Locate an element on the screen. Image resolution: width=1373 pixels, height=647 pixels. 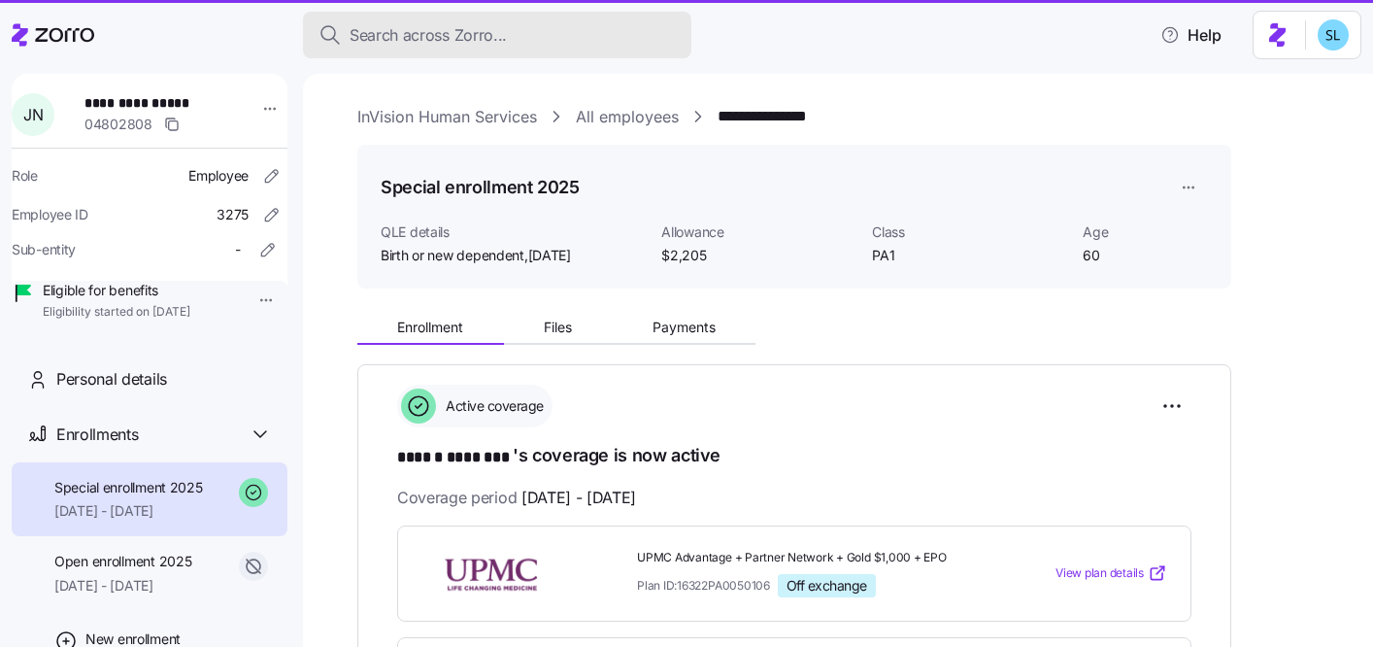
a: InVision Human Services is located at coordinates (447, 117).